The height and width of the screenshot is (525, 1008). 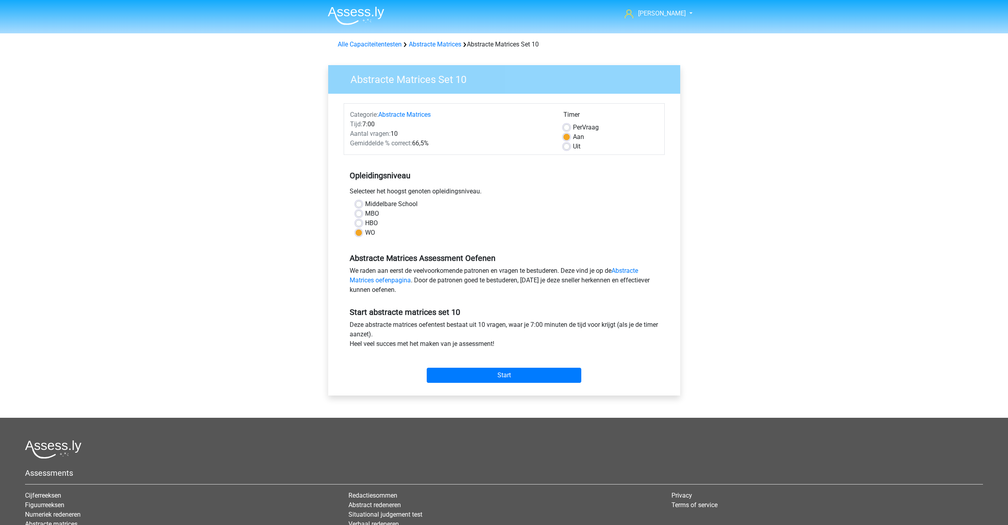 What do you see at coordinates (577, 127) in the screenshot?
I see `span: Per` at bounding box center [577, 127].